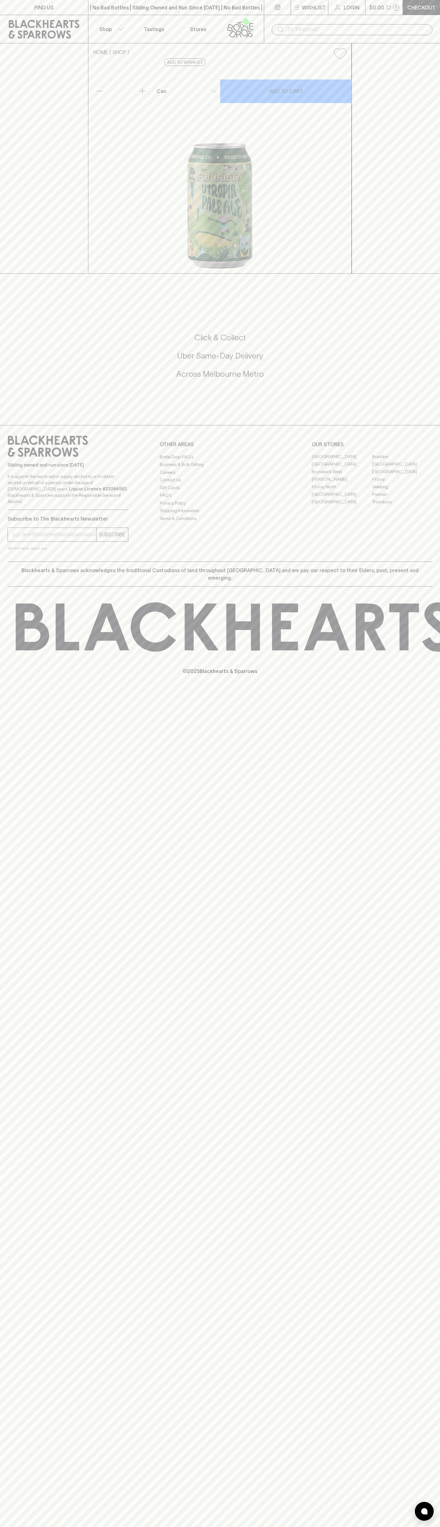 The image size is (440, 1527). I want to click on button: ADD TO CART, so click(286, 91).